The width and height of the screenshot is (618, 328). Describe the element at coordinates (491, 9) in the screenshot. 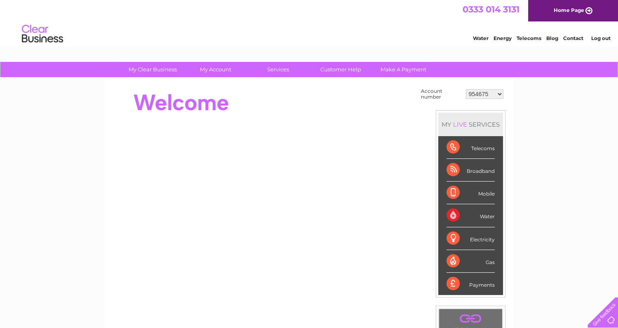

I see `a: 0333 014 3131` at that location.